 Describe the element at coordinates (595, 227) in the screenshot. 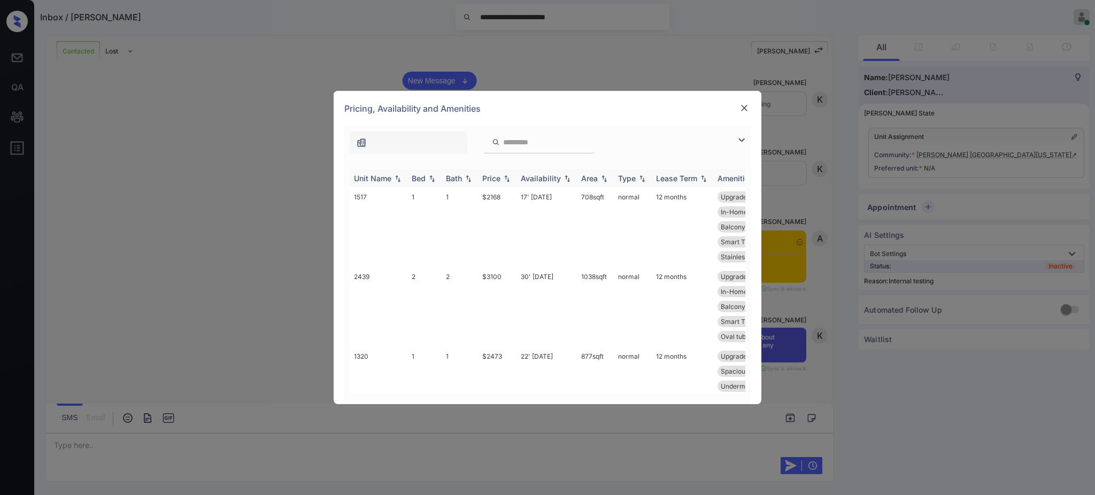

I see `td: 708 sqft` at that location.